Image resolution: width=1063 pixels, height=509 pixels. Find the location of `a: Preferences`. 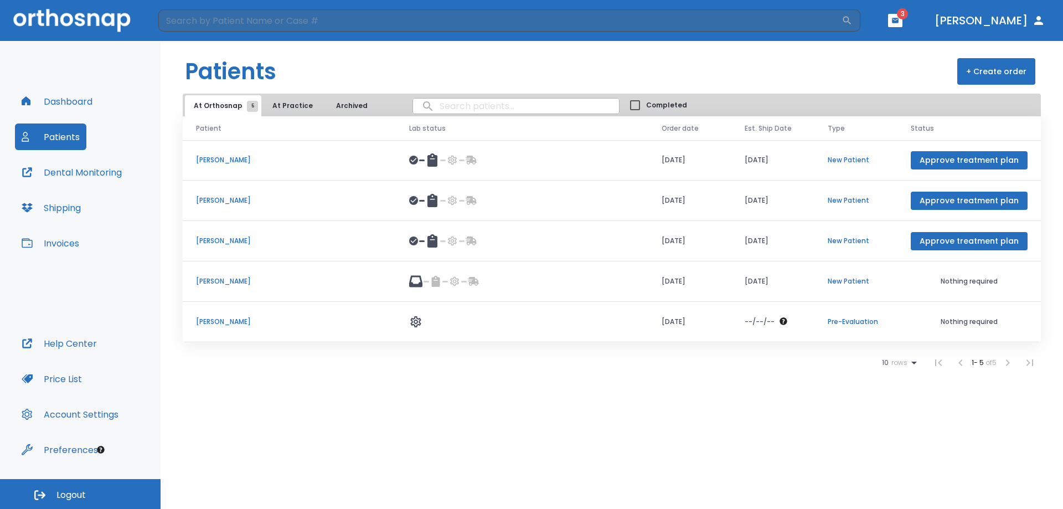

a: Preferences is located at coordinates (60, 450).